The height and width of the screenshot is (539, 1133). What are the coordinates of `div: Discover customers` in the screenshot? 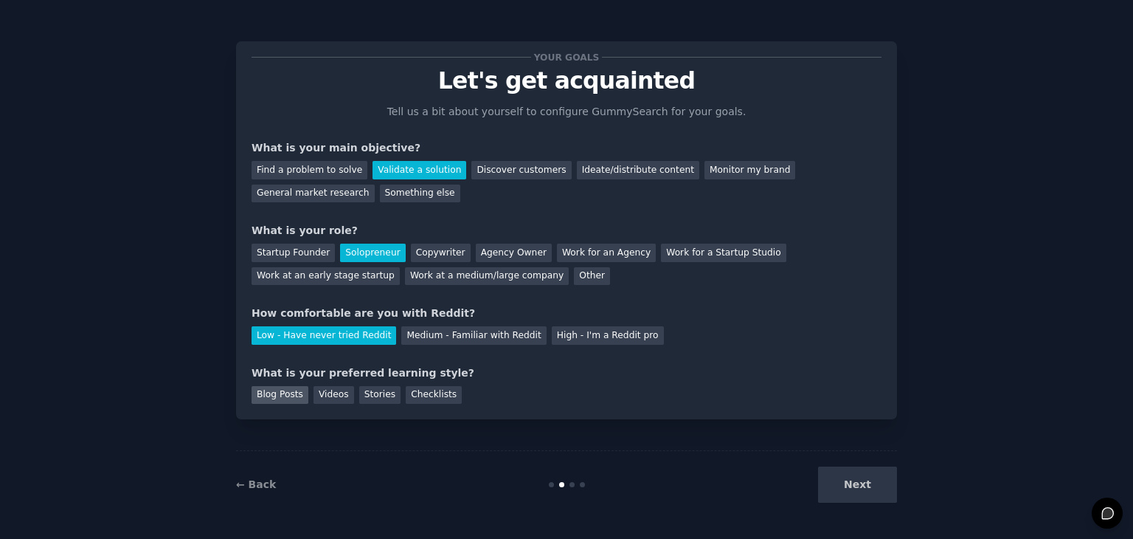 It's located at (521, 170).